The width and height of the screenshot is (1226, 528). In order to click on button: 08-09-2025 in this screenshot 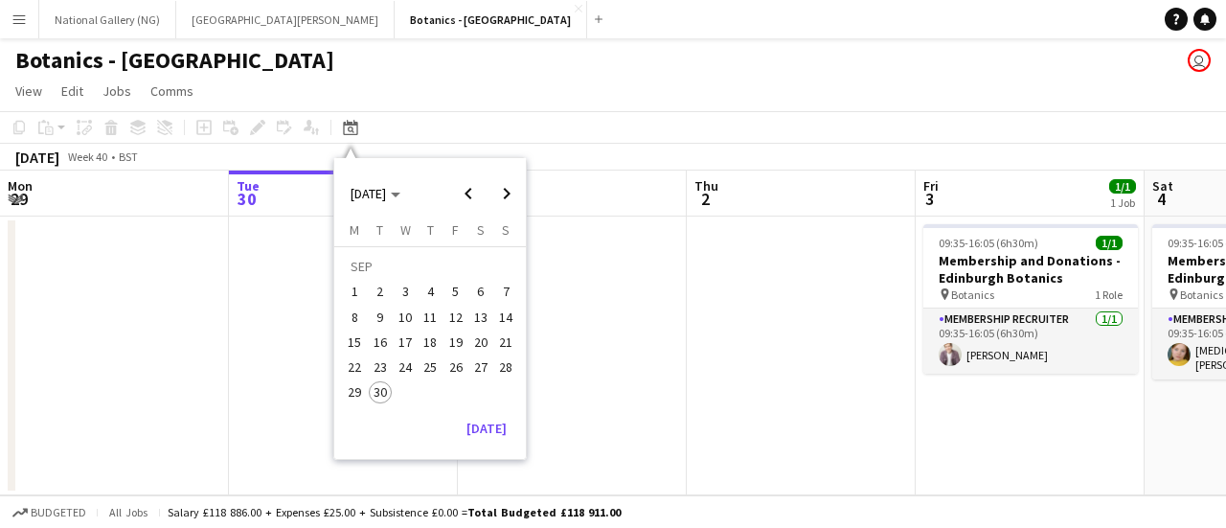, I will do `click(354, 317)`.